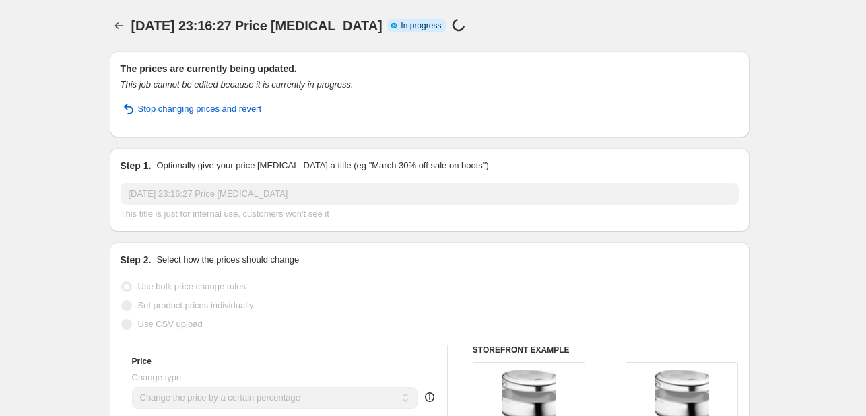  Describe the element at coordinates (228, 260) in the screenshot. I see `p: Select how the prices should change` at that location.